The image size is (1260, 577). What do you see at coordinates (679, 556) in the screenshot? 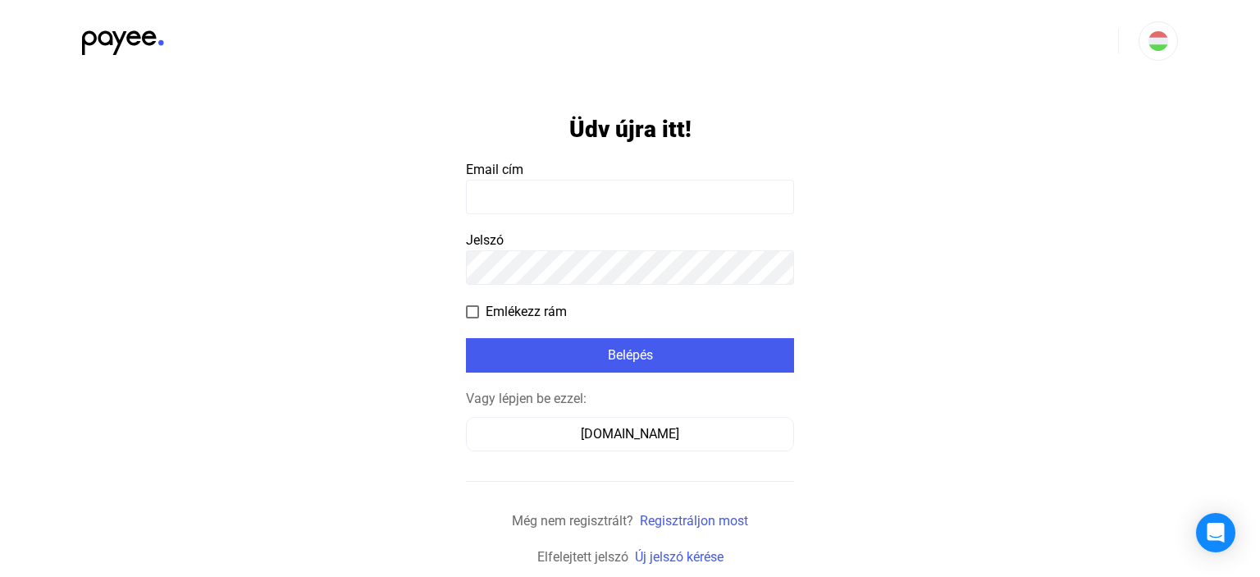
I see `a: Új jelszó kérése` at bounding box center [679, 556].